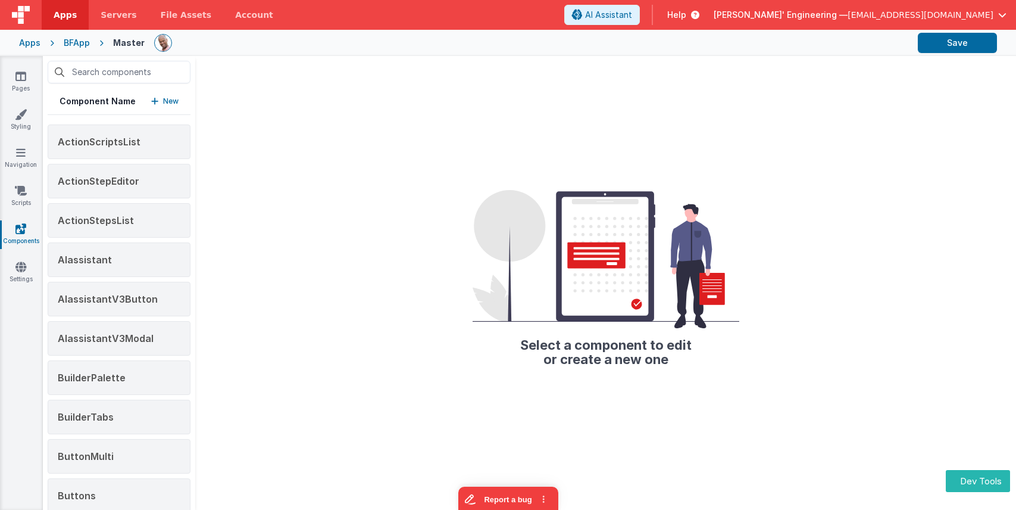 This screenshot has width=1016, height=510. What do you see at coordinates (119, 72) in the screenshot?
I see `input: Search components` at bounding box center [119, 72].